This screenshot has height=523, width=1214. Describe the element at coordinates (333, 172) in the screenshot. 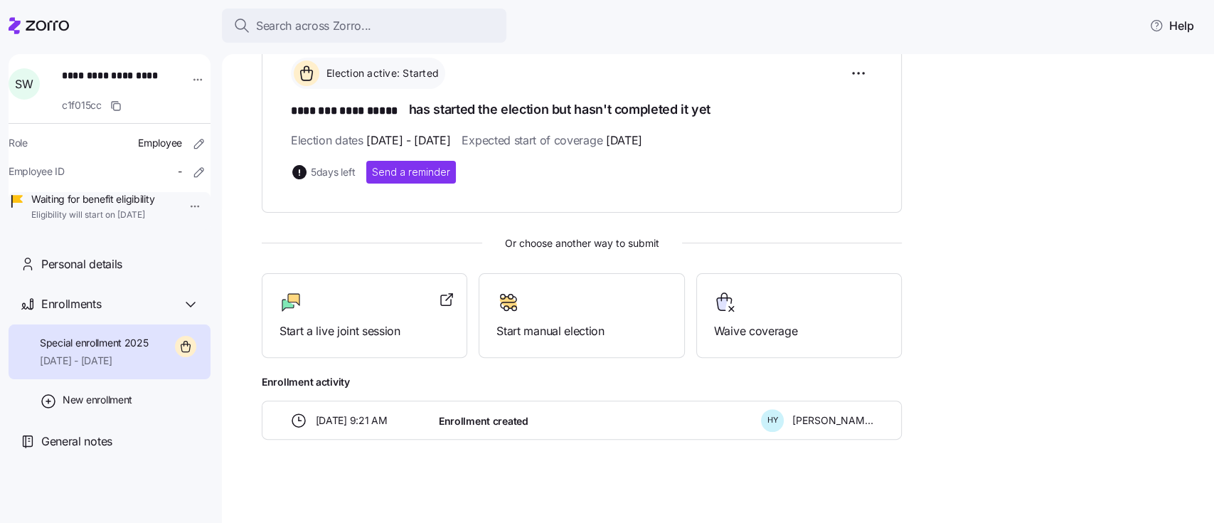

I see `span: 5 days left` at that location.